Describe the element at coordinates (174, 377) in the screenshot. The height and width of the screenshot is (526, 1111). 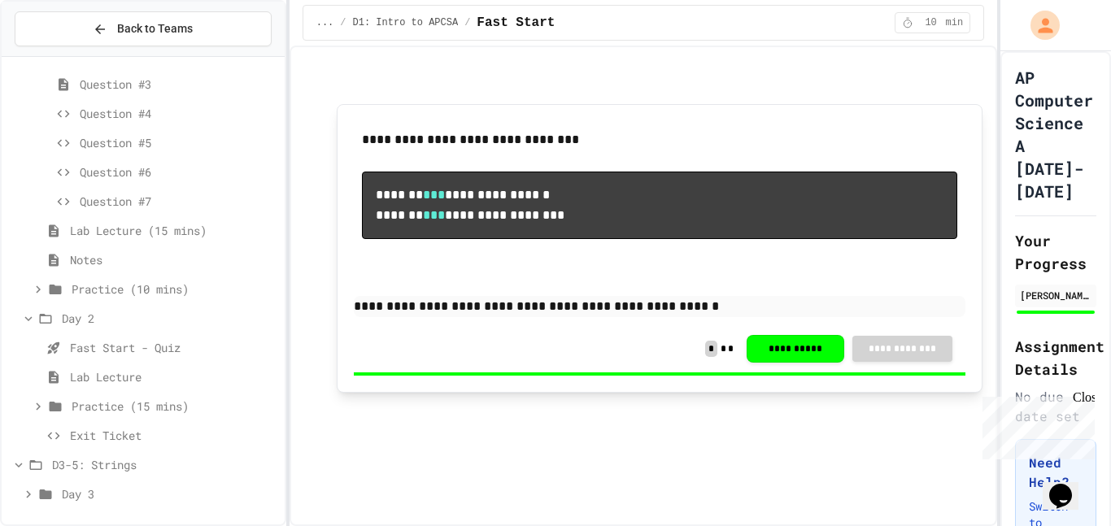
I see `span: Lab Lecture` at that location.